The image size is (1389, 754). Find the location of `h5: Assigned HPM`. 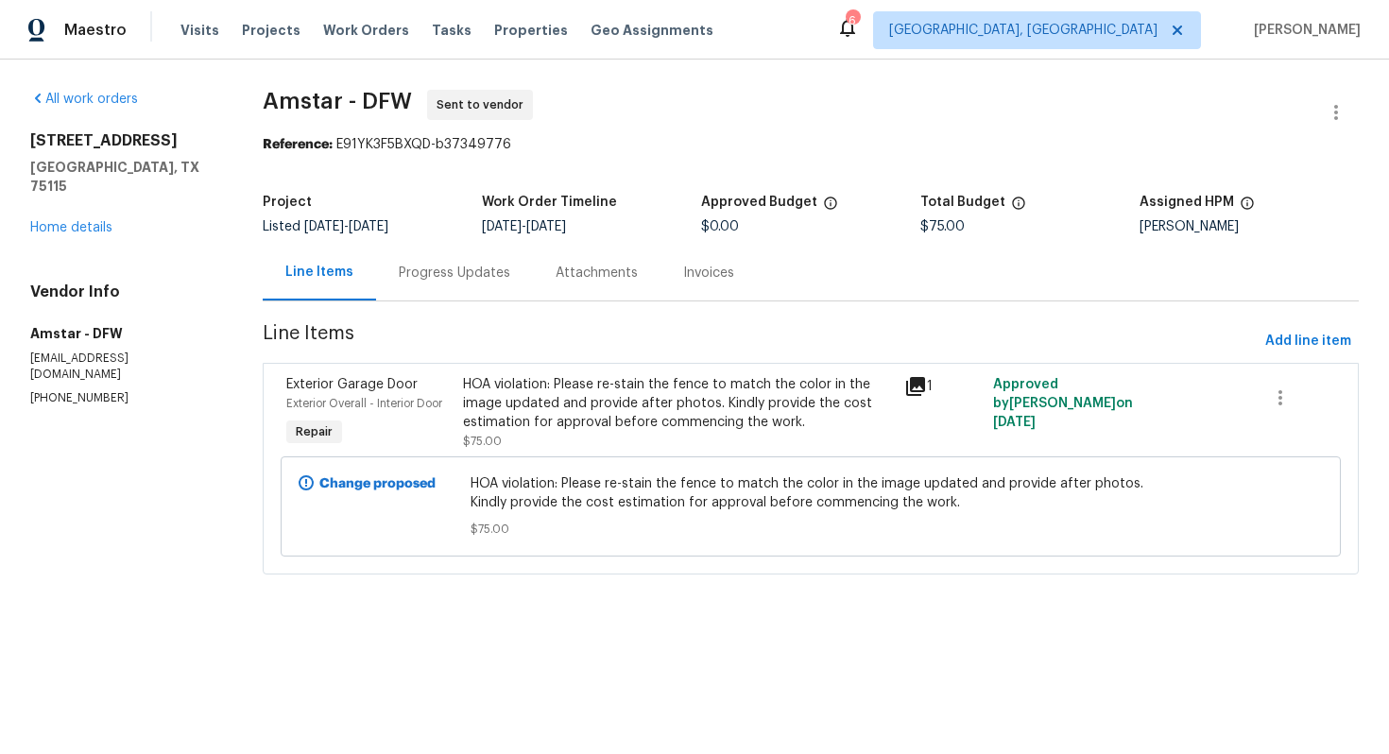

h5: Assigned HPM is located at coordinates (1187, 202).